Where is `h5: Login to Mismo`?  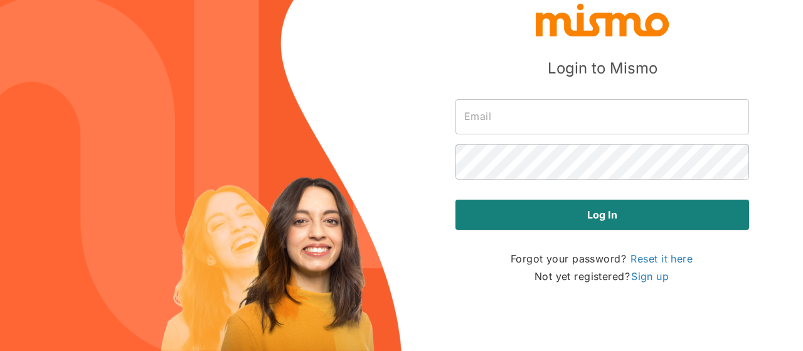 h5: Login to Mismo is located at coordinates (602, 68).